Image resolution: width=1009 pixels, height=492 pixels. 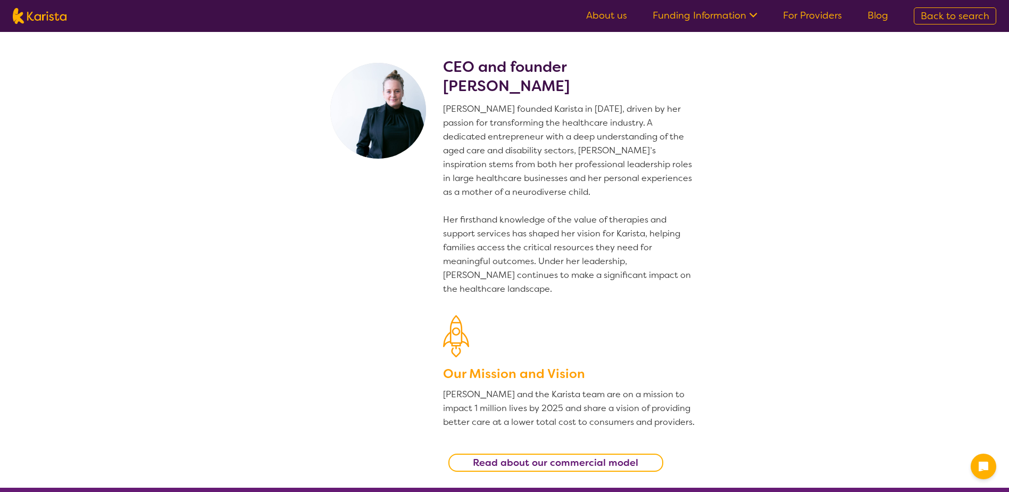 I want to click on img: Karista logo, so click(x=39, y=16).